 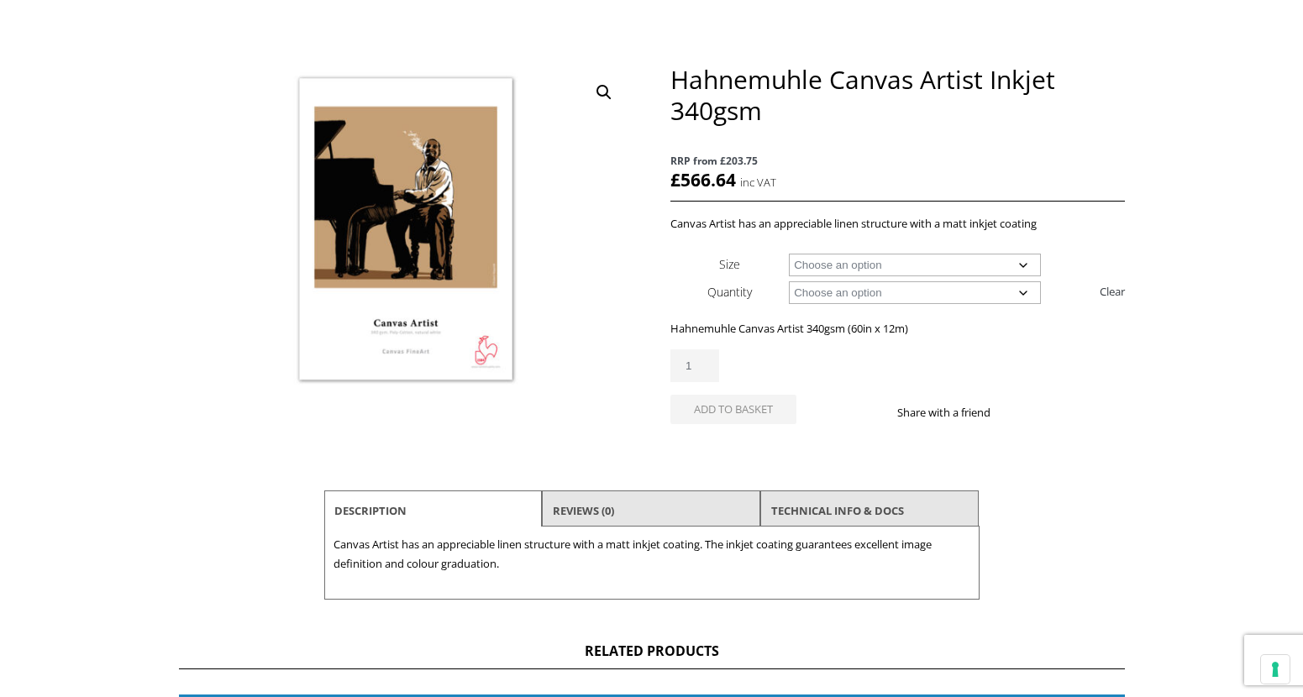 What do you see at coordinates (897, 95) in the screenshot?
I see `h1: Hahnemuhle Canvas Artist Inkjet 340gsm` at bounding box center [897, 95].